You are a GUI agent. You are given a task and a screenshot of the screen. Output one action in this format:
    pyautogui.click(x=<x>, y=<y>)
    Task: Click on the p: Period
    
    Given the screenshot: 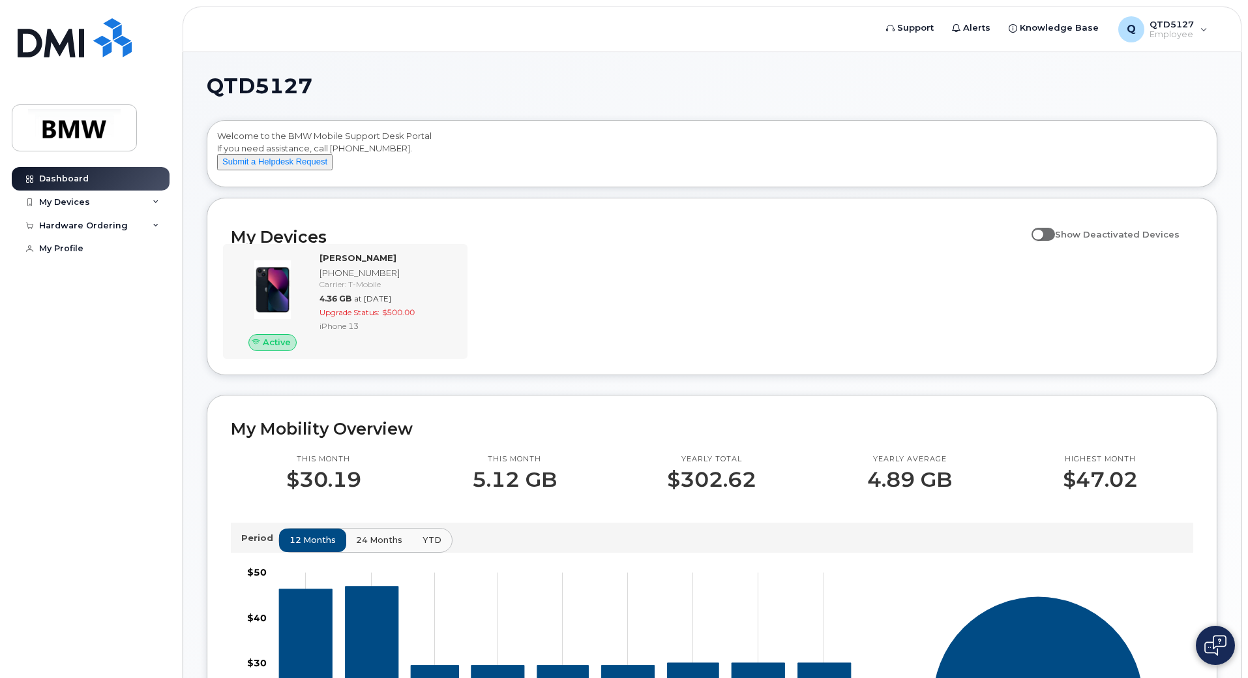 What is the action you would take?
    pyautogui.click(x=260, y=537)
    